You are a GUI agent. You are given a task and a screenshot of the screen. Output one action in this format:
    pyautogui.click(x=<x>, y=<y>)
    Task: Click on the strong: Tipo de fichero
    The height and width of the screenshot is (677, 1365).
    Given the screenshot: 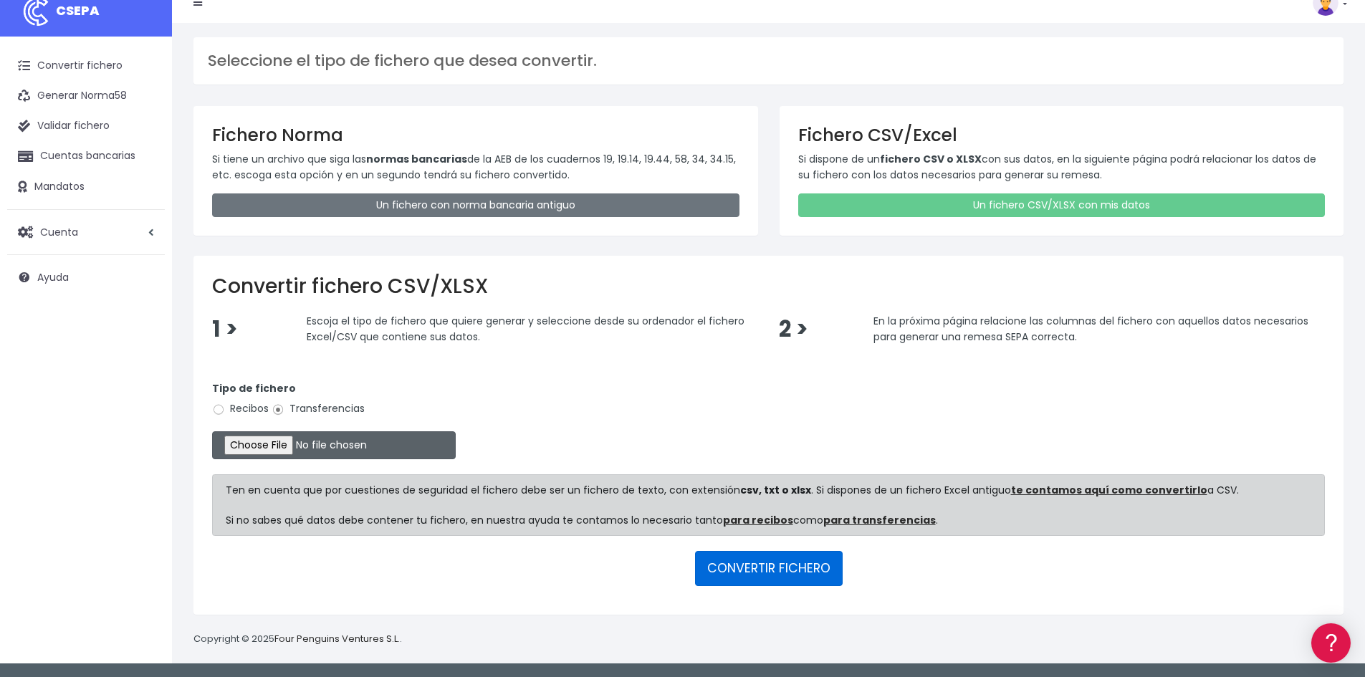 What is the action you would take?
    pyautogui.click(x=254, y=388)
    